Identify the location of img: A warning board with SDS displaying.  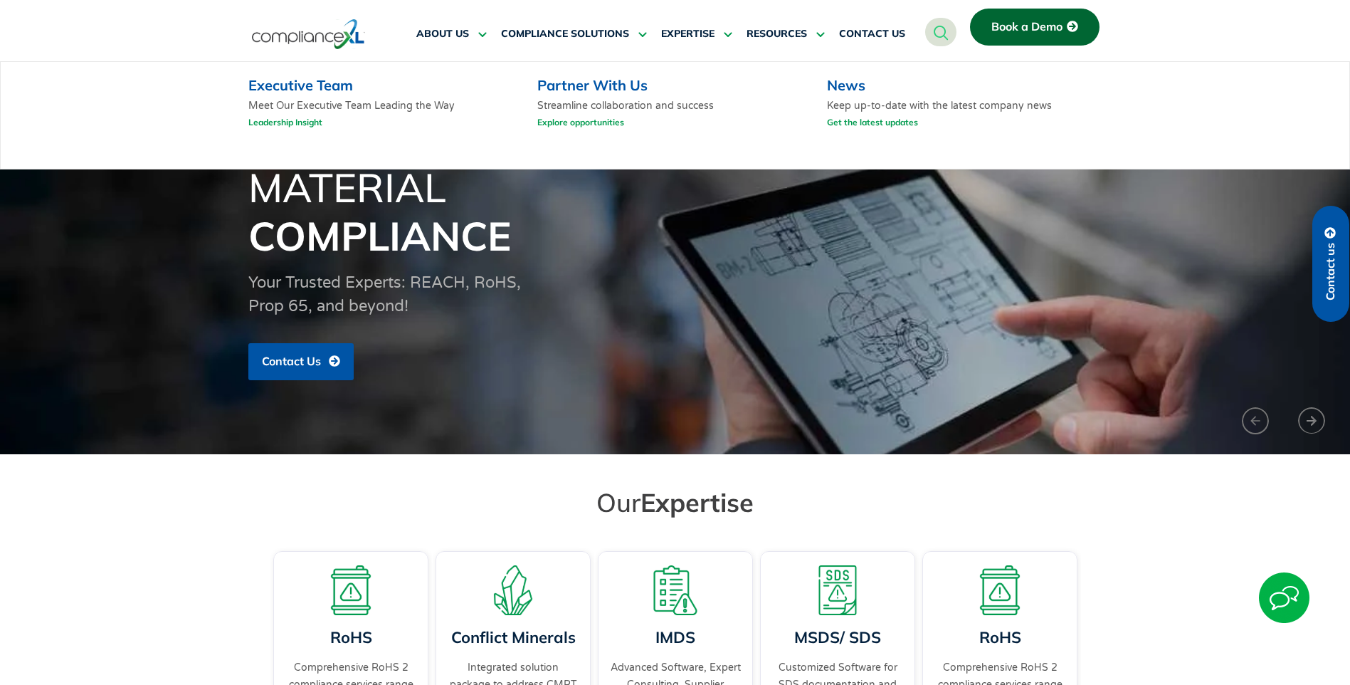
(838, 590).